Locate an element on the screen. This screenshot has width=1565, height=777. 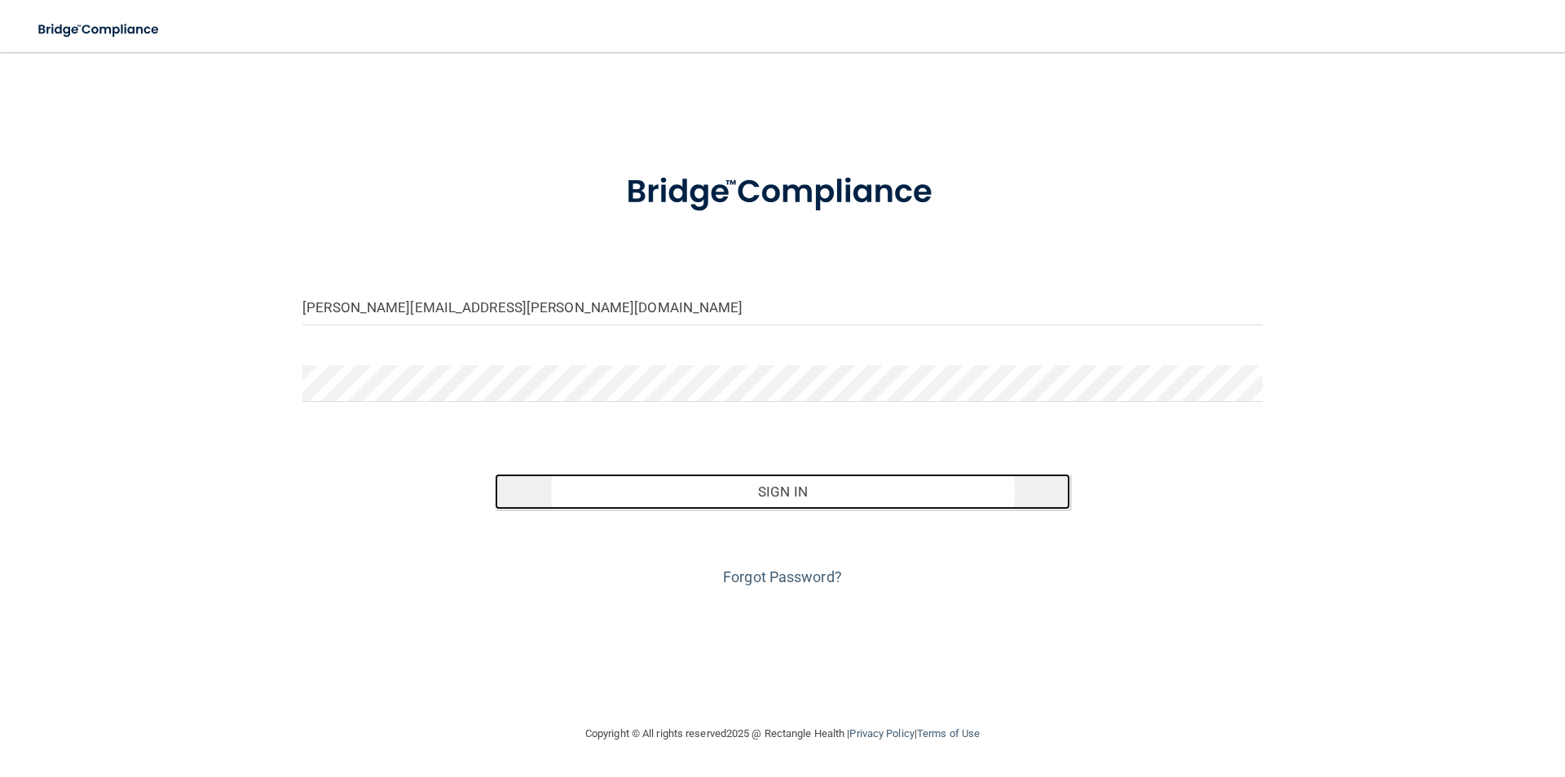
a: Terms of Use is located at coordinates (948, 733).